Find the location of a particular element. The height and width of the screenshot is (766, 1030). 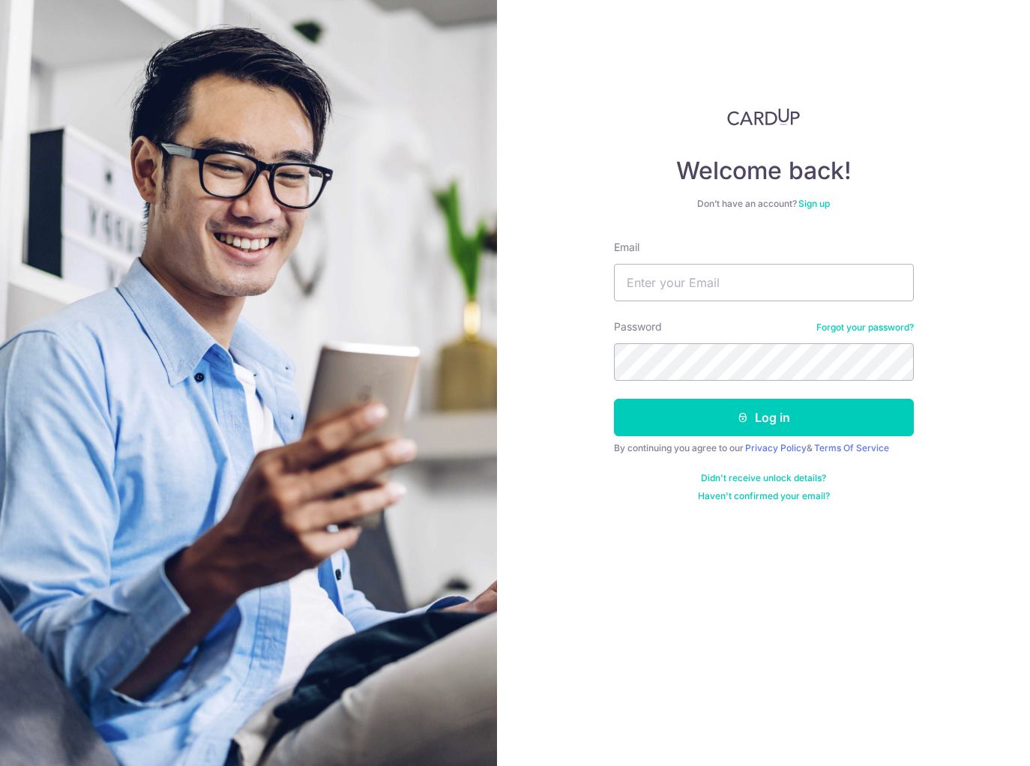

input: Enter your Email is located at coordinates (764, 283).